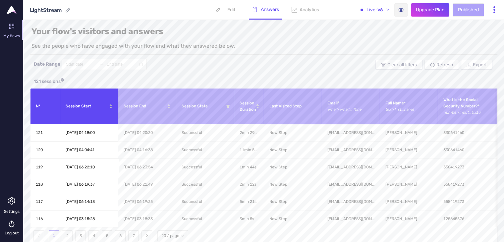  What do you see at coordinates (263, 81) in the screenshot?
I see `div: 121 sessions` at bounding box center [263, 81].